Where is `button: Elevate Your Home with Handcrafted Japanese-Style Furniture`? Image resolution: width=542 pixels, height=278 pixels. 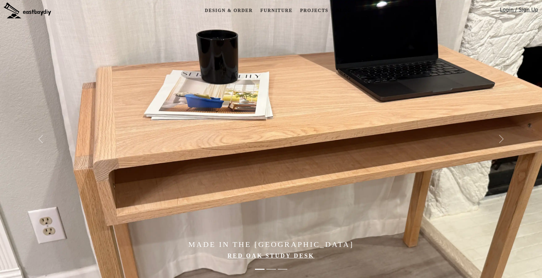 button: Elevate Your Home with Handcrafted Japanese-Style Furniture is located at coordinates (282, 269).